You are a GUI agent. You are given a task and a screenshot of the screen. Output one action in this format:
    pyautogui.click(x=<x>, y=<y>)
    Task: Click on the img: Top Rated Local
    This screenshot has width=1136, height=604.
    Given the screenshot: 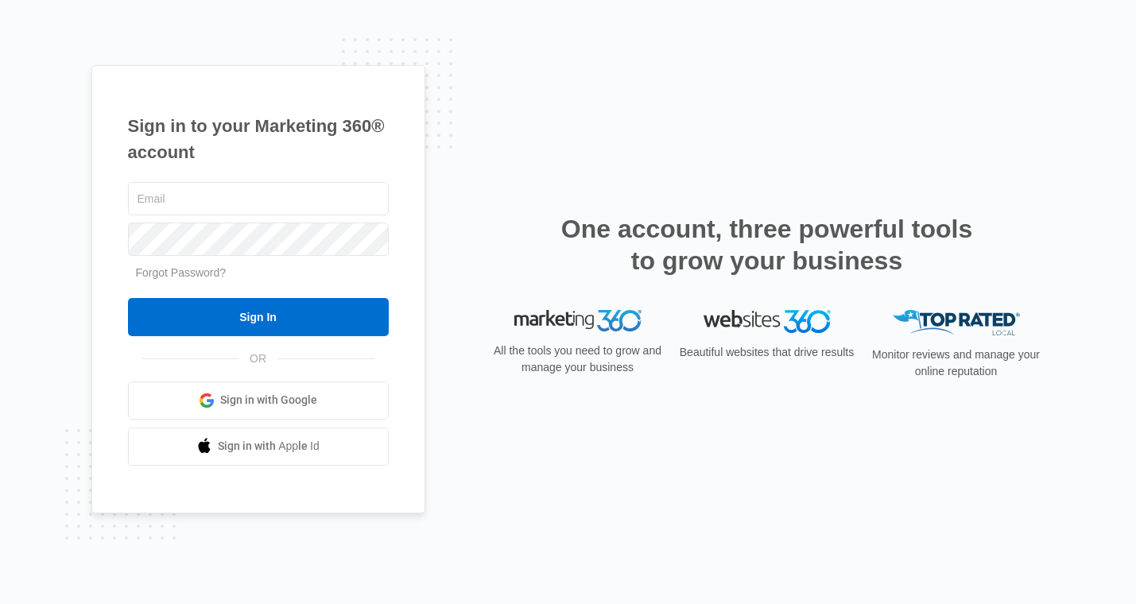 What is the action you would take?
    pyautogui.click(x=956, y=323)
    